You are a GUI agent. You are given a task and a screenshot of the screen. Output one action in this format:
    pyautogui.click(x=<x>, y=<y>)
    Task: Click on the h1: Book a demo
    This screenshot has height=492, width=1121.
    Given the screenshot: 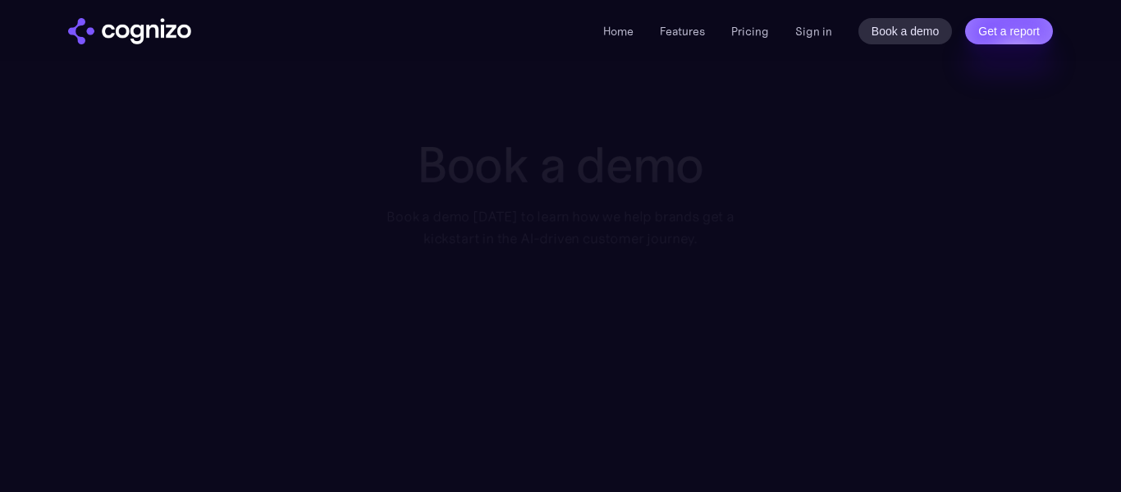 What is the action you would take?
    pyautogui.click(x=560, y=164)
    